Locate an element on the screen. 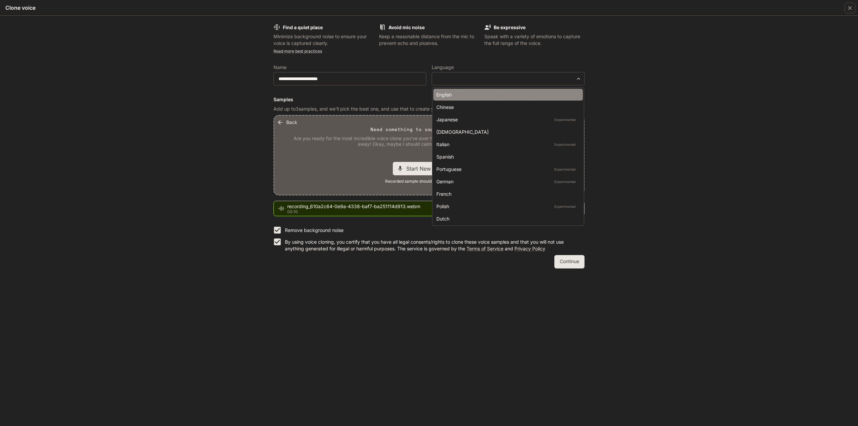 This screenshot has width=858, height=426. div: Japanese is located at coordinates (507, 119).